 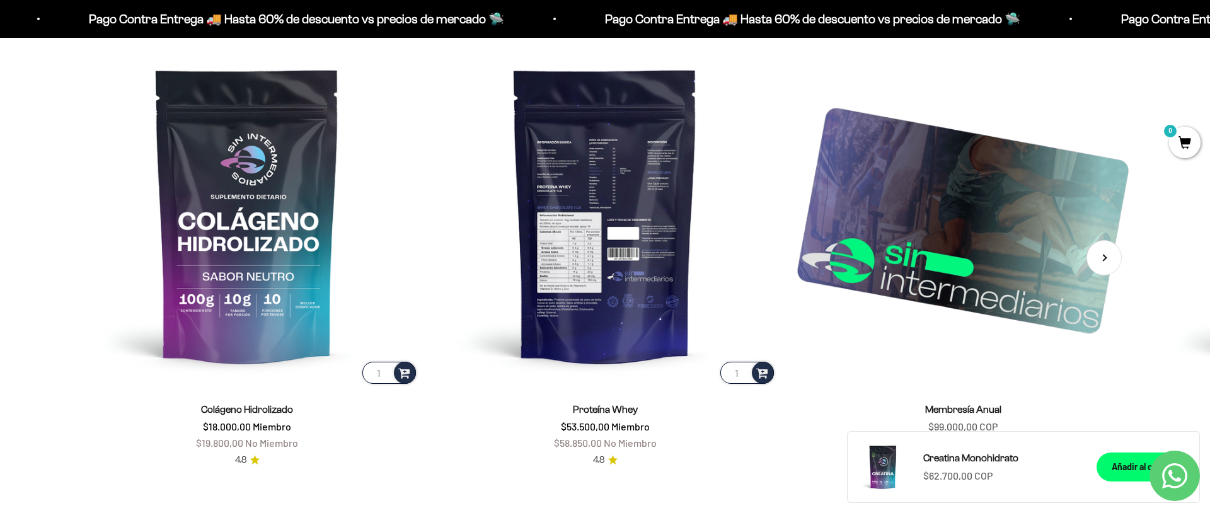 What do you see at coordinates (605, 409) in the screenshot?
I see `a: Proteína Whey` at bounding box center [605, 409].